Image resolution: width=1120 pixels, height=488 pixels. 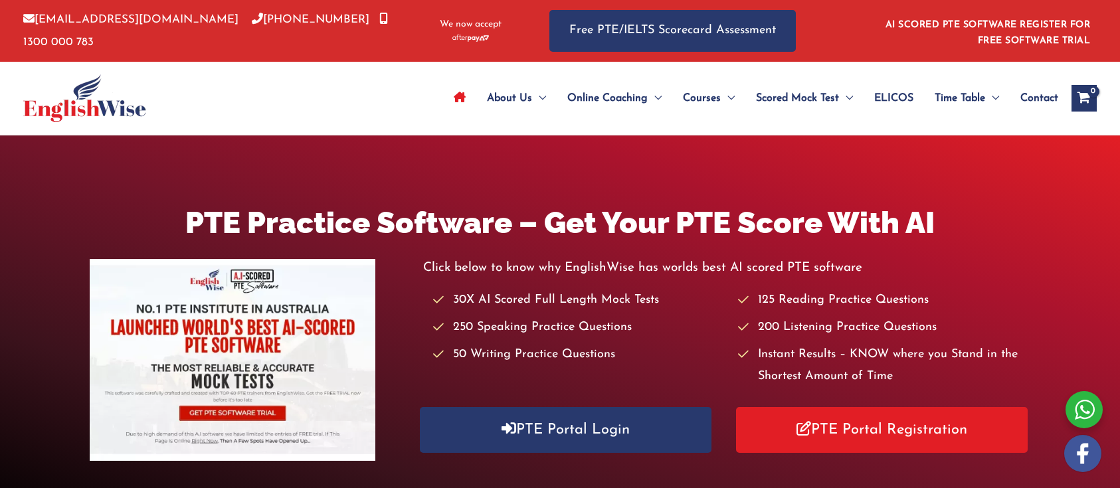 I want to click on li: 30X AI Scored Full Length Mock Tests, so click(x=579, y=300).